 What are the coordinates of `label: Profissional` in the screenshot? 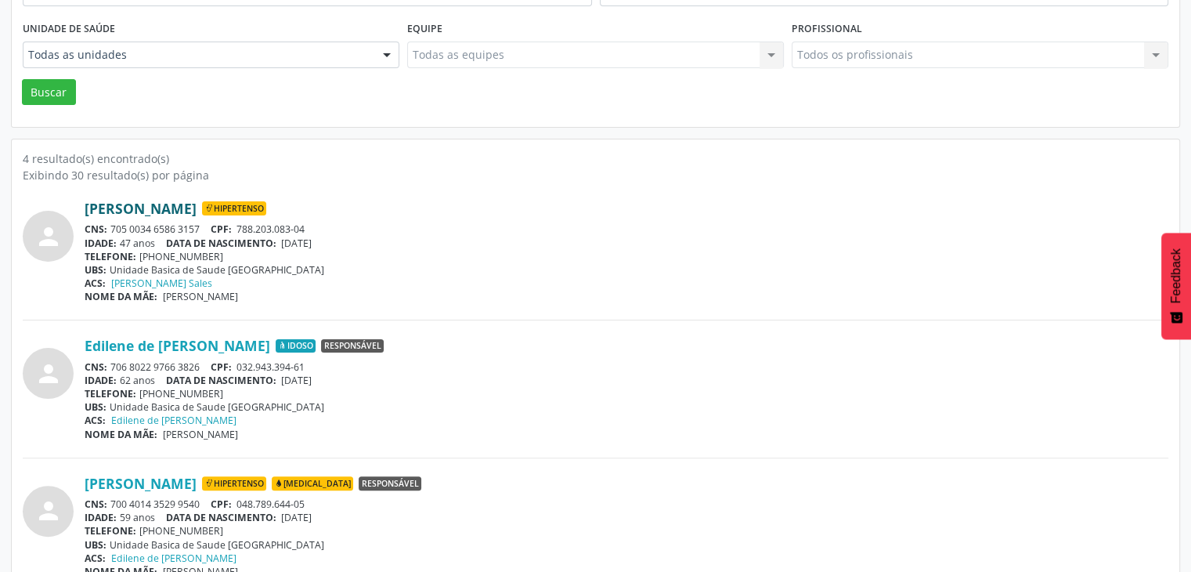 It's located at (827, 29).